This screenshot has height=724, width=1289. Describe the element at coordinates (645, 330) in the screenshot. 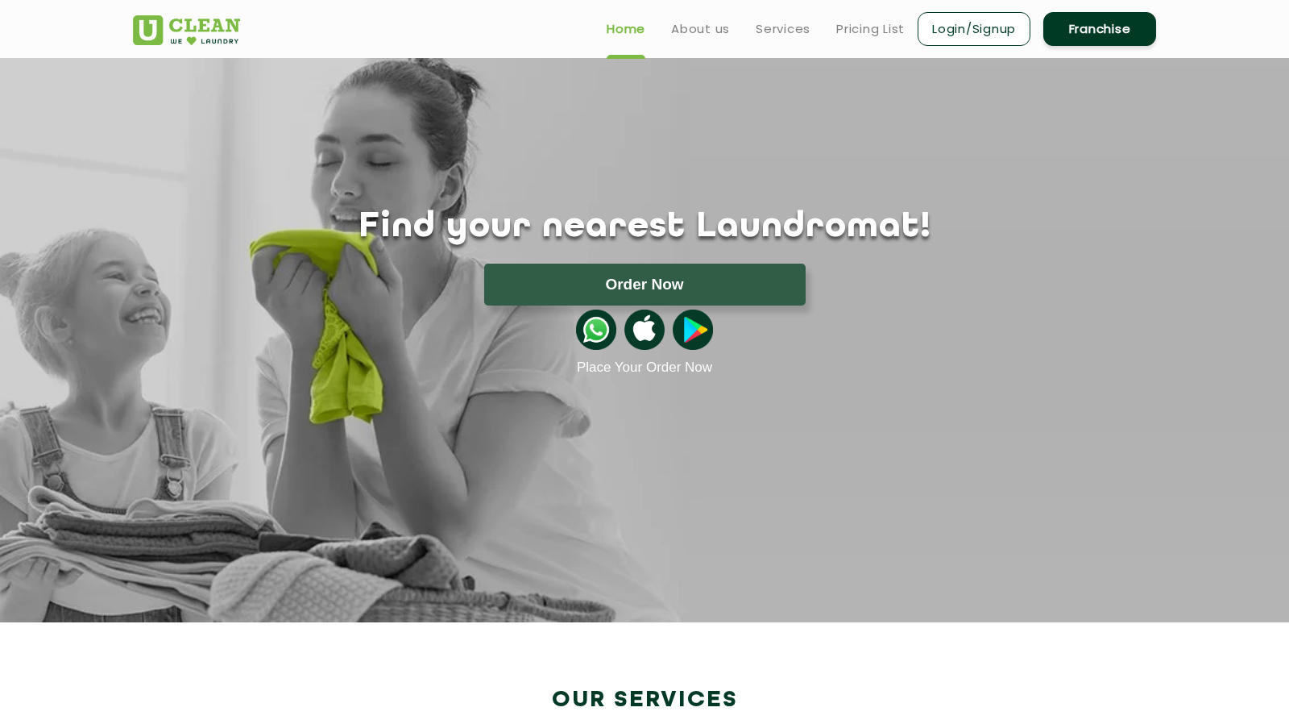

I see `img: apple-icon.png` at that location.